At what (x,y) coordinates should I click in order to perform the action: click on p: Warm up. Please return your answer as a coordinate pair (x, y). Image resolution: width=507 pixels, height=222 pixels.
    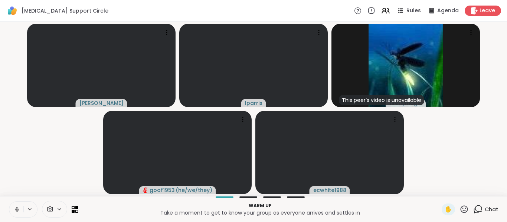
    Looking at the image, I should click on (260, 206).